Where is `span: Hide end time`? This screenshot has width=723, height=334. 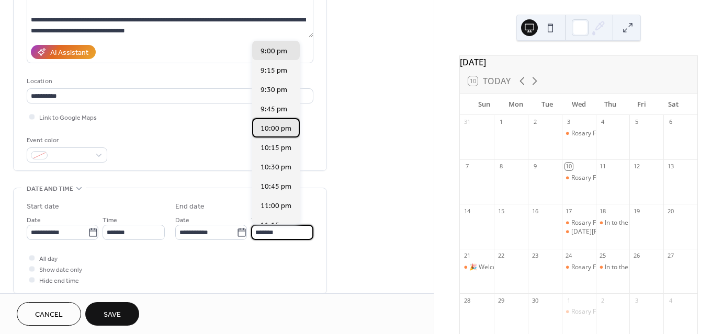
span: Hide end time is located at coordinates (59, 281).